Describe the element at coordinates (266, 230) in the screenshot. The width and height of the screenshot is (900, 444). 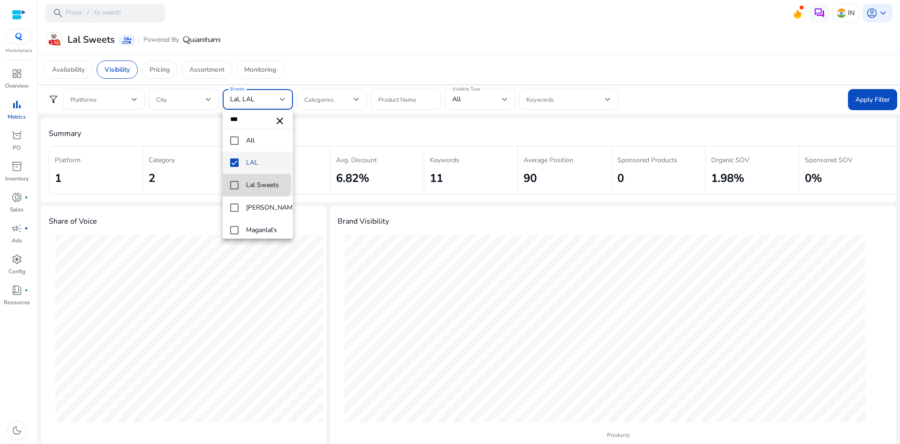
I see `span: Maganlal's` at that location.